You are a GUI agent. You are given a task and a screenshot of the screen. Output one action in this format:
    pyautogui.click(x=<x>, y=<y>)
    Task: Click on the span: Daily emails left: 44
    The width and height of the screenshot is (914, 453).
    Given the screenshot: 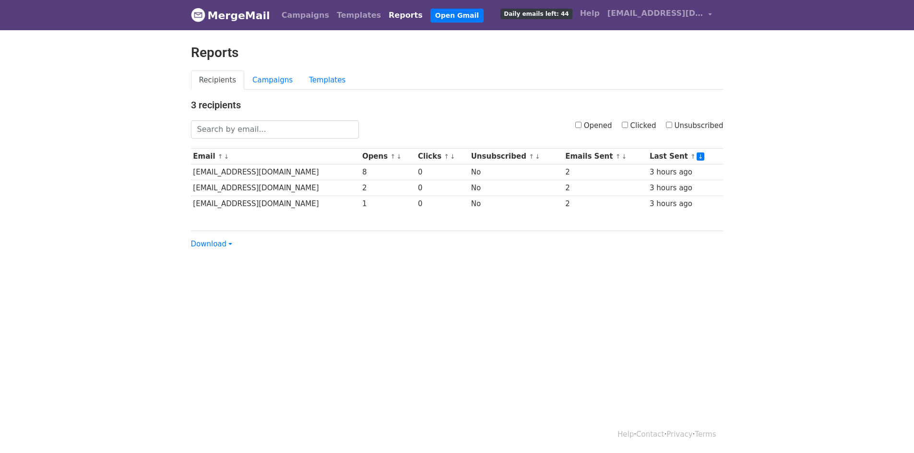 What is the action you would take?
    pyautogui.click(x=536, y=14)
    